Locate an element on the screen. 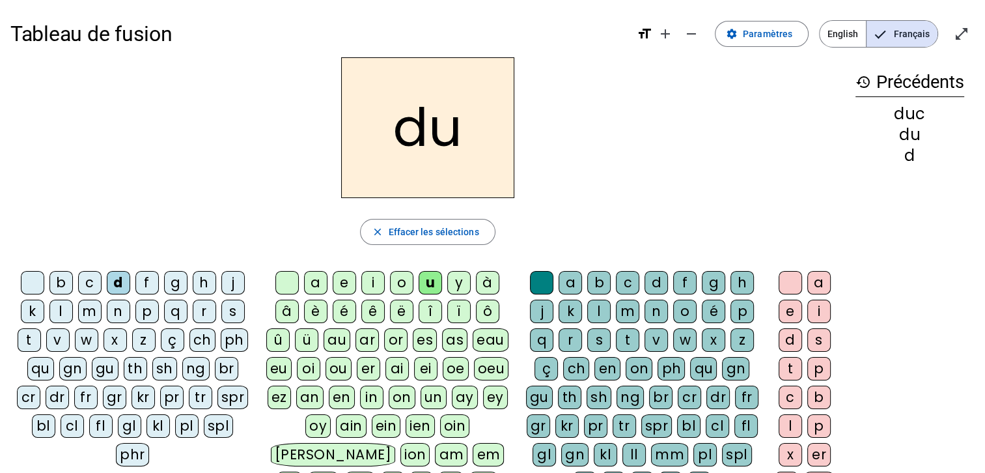 This screenshot has height=473, width=985. div: î is located at coordinates (430, 311).